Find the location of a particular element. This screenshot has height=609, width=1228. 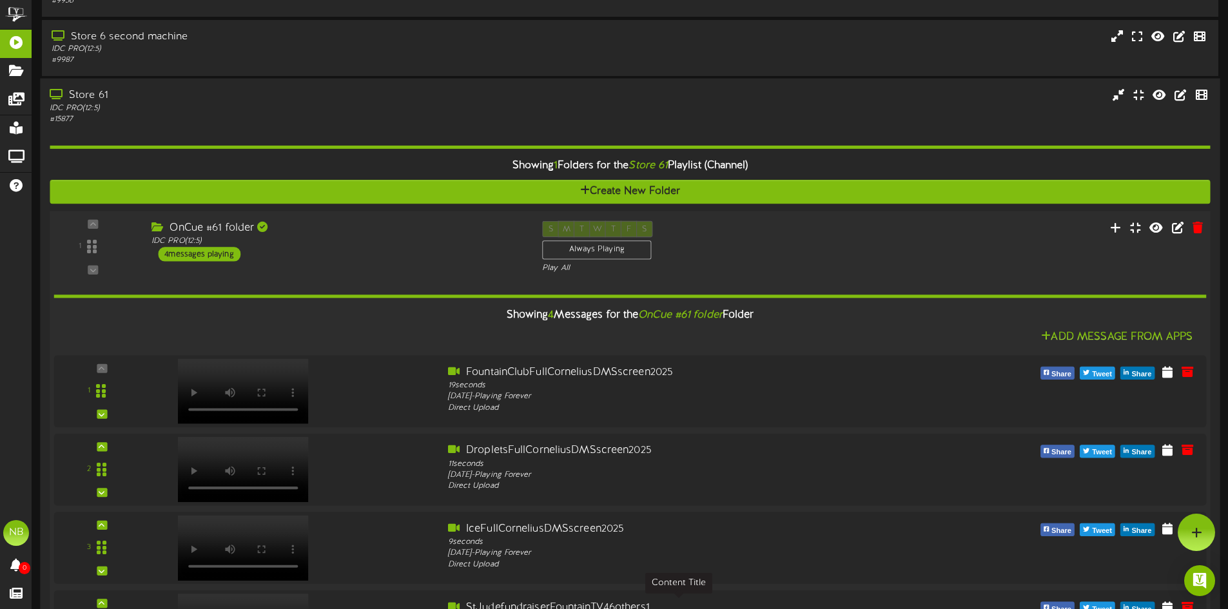

div: 4 messages playing is located at coordinates (199, 254).